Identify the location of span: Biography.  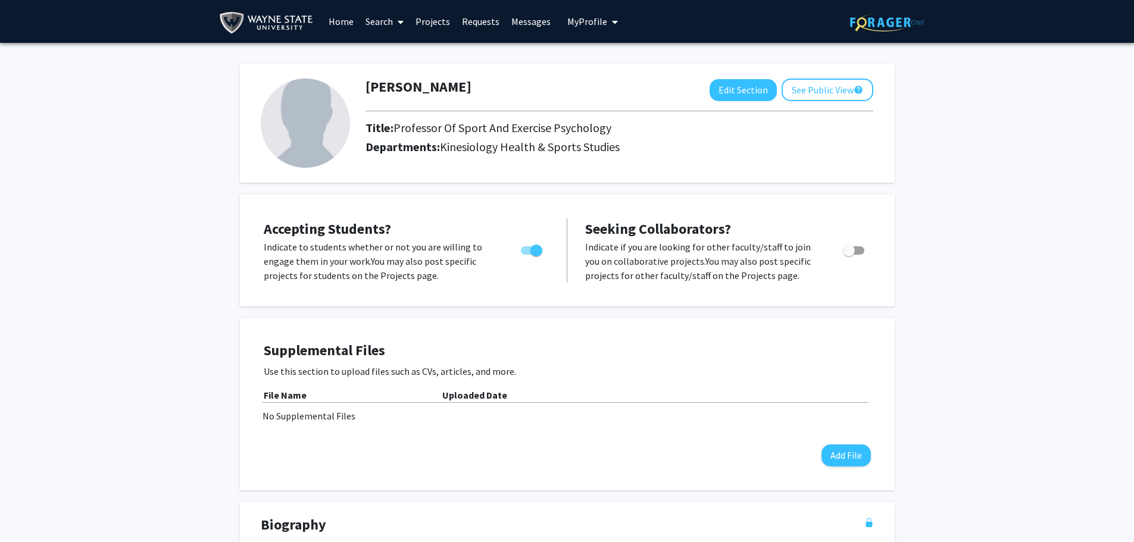
(294, 525).